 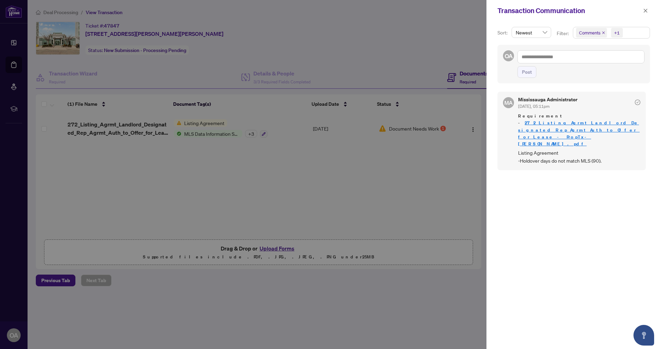 I want to click on span: MA, so click(x=509, y=103).